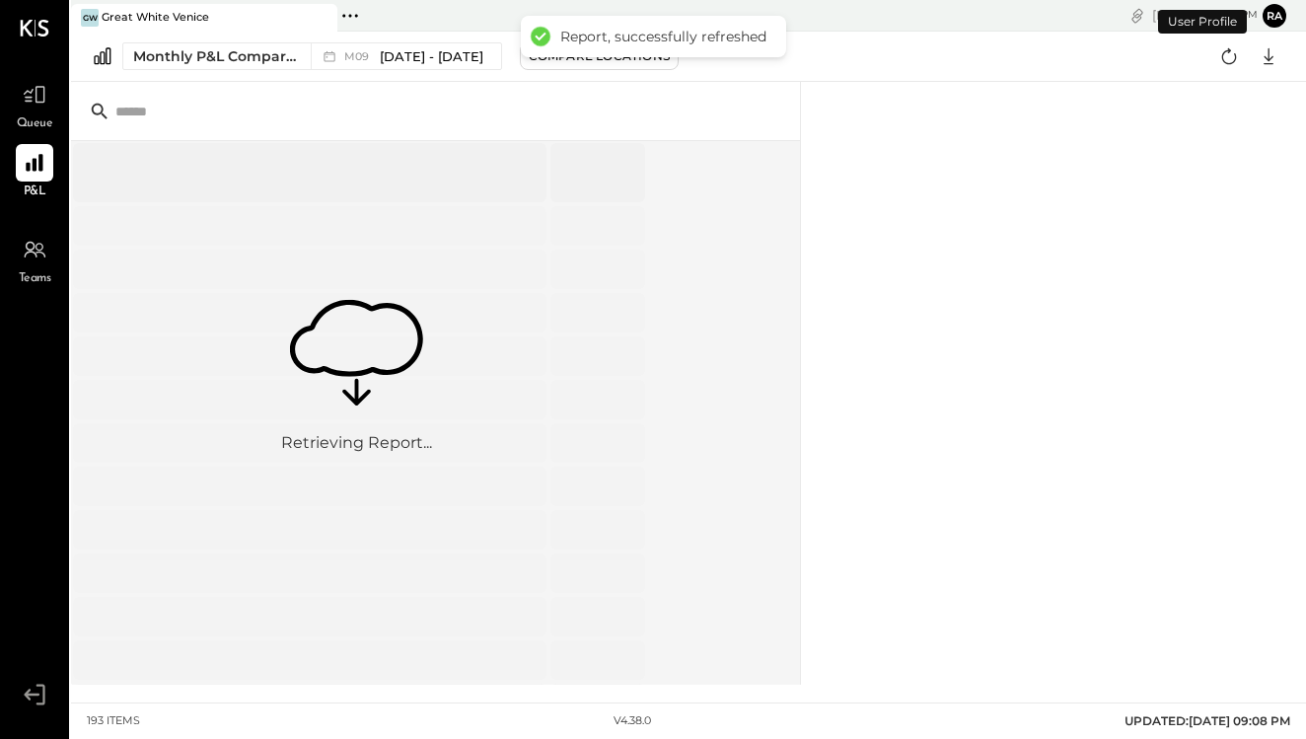 This screenshot has height=739, width=1306. What do you see at coordinates (359, 56) in the screenshot?
I see `span: M09` at bounding box center [359, 56].